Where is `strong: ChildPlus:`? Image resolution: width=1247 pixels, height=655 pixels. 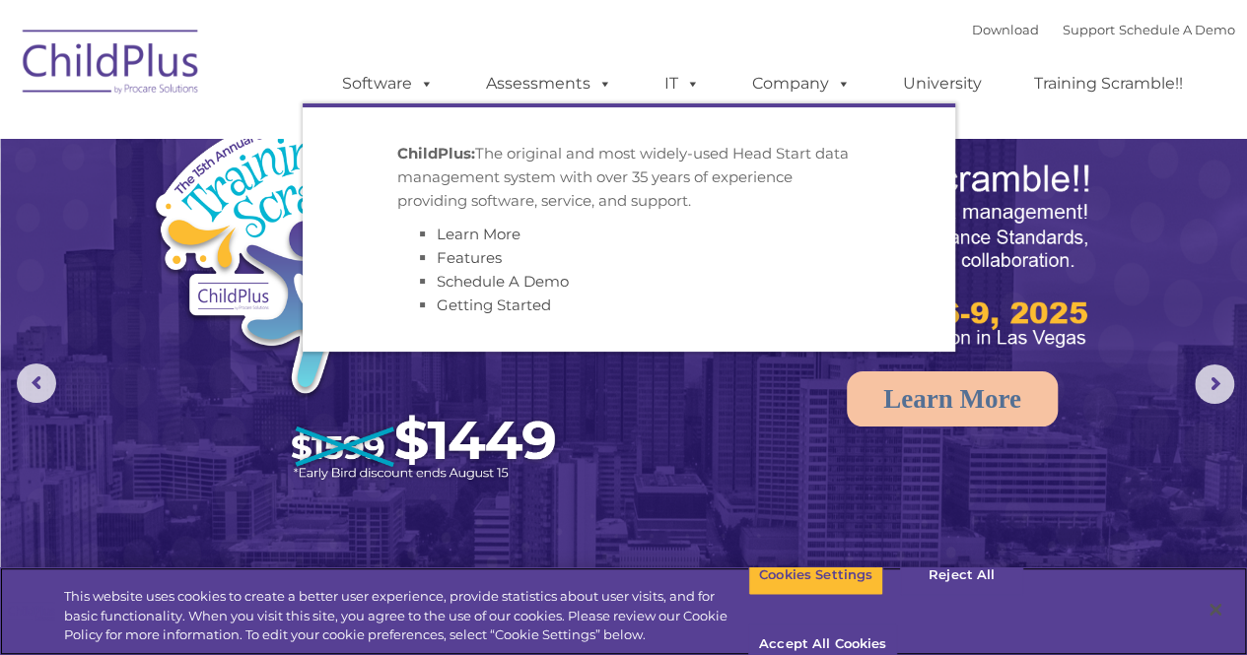
strong: ChildPlus: is located at coordinates (436, 153).